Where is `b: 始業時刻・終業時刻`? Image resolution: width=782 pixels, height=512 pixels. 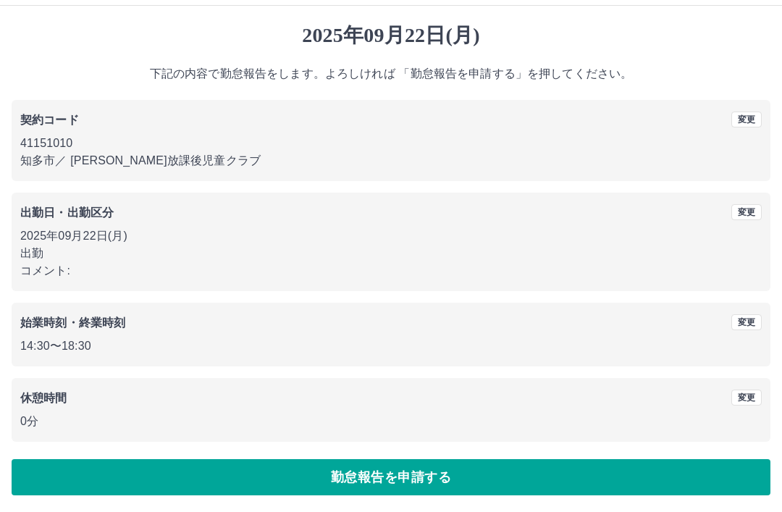
b: 始業時刻・終業時刻 is located at coordinates (72, 322).